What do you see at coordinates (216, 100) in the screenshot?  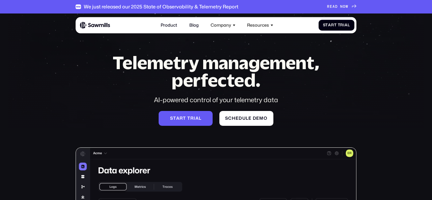 I see `div: AI-powered control of your telemetry data` at bounding box center [216, 100].